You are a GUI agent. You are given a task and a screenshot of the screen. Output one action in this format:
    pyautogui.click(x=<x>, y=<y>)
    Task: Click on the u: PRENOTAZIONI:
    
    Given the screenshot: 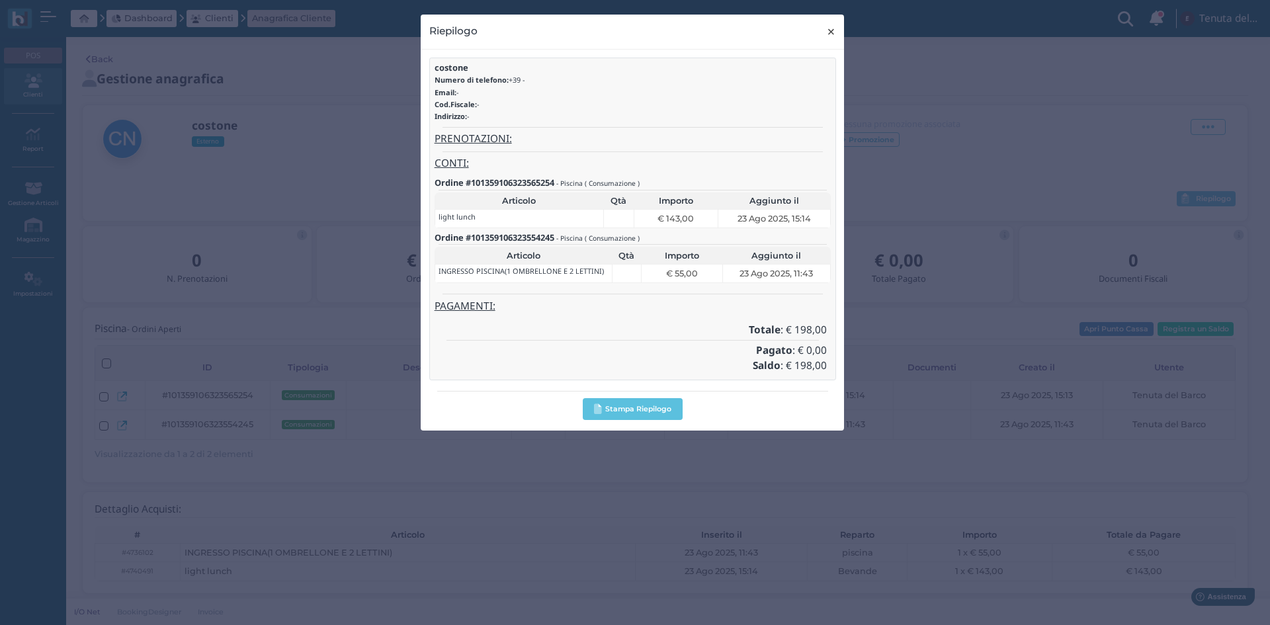 What is the action you would take?
    pyautogui.click(x=473, y=138)
    